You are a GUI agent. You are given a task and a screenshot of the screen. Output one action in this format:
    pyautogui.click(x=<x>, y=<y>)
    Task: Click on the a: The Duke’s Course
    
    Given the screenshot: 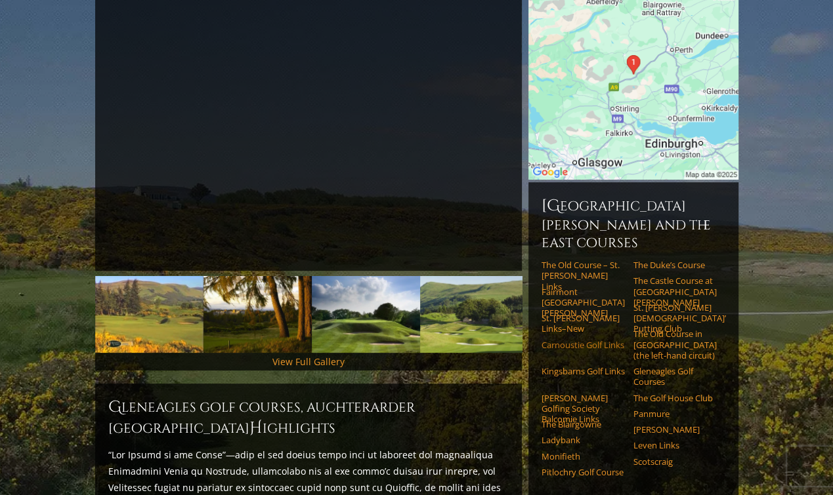 What is the action you would take?
    pyautogui.click(x=674, y=265)
    